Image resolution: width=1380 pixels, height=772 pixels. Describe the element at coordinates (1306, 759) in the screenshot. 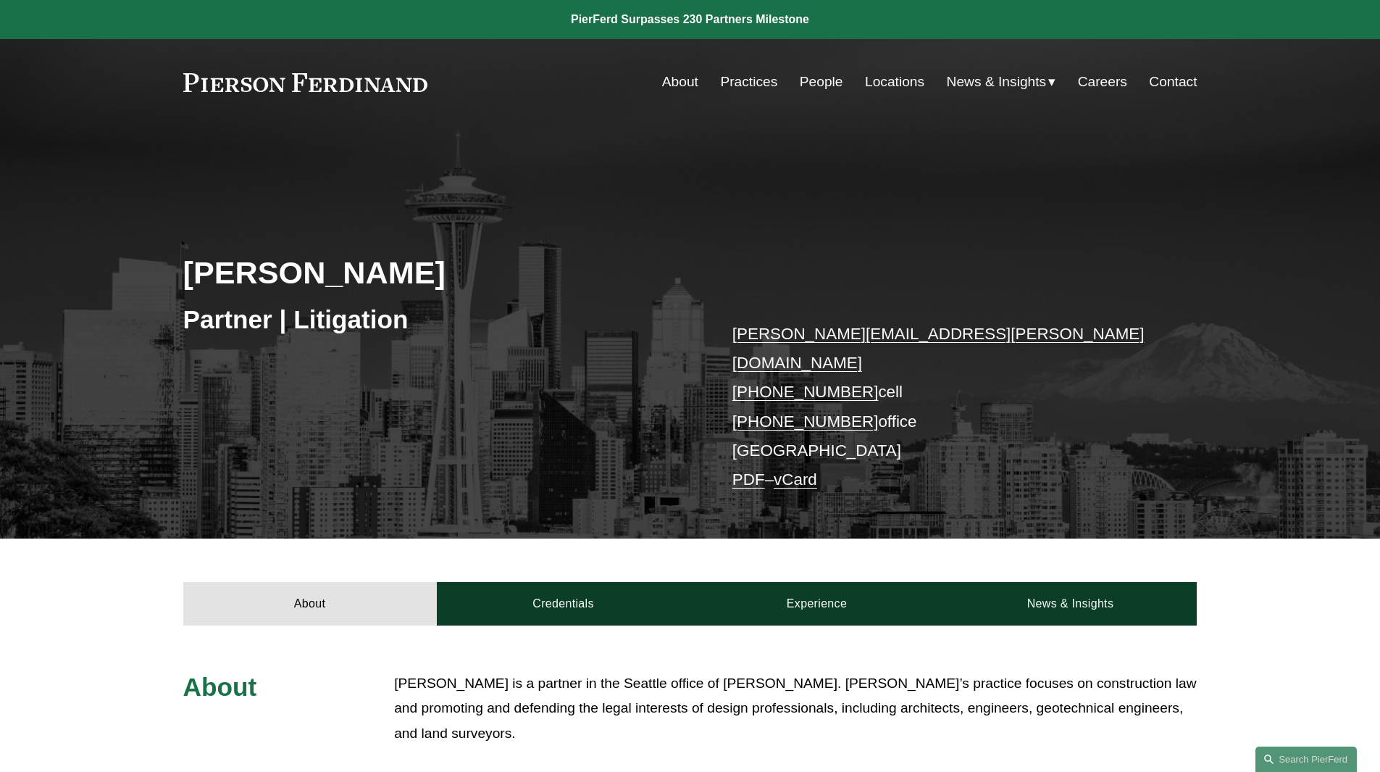

I see `a: Search this site` at that location.